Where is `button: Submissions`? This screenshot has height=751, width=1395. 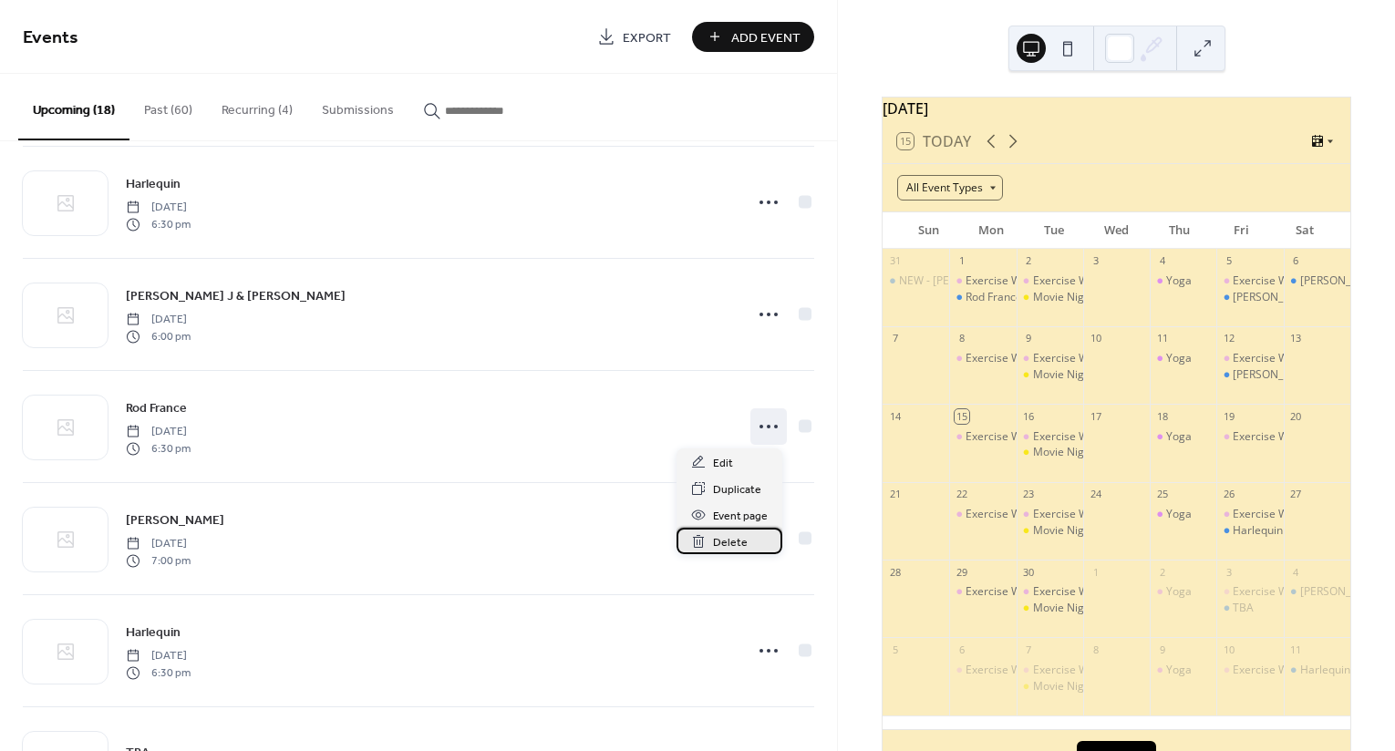 button: Submissions is located at coordinates (357, 106).